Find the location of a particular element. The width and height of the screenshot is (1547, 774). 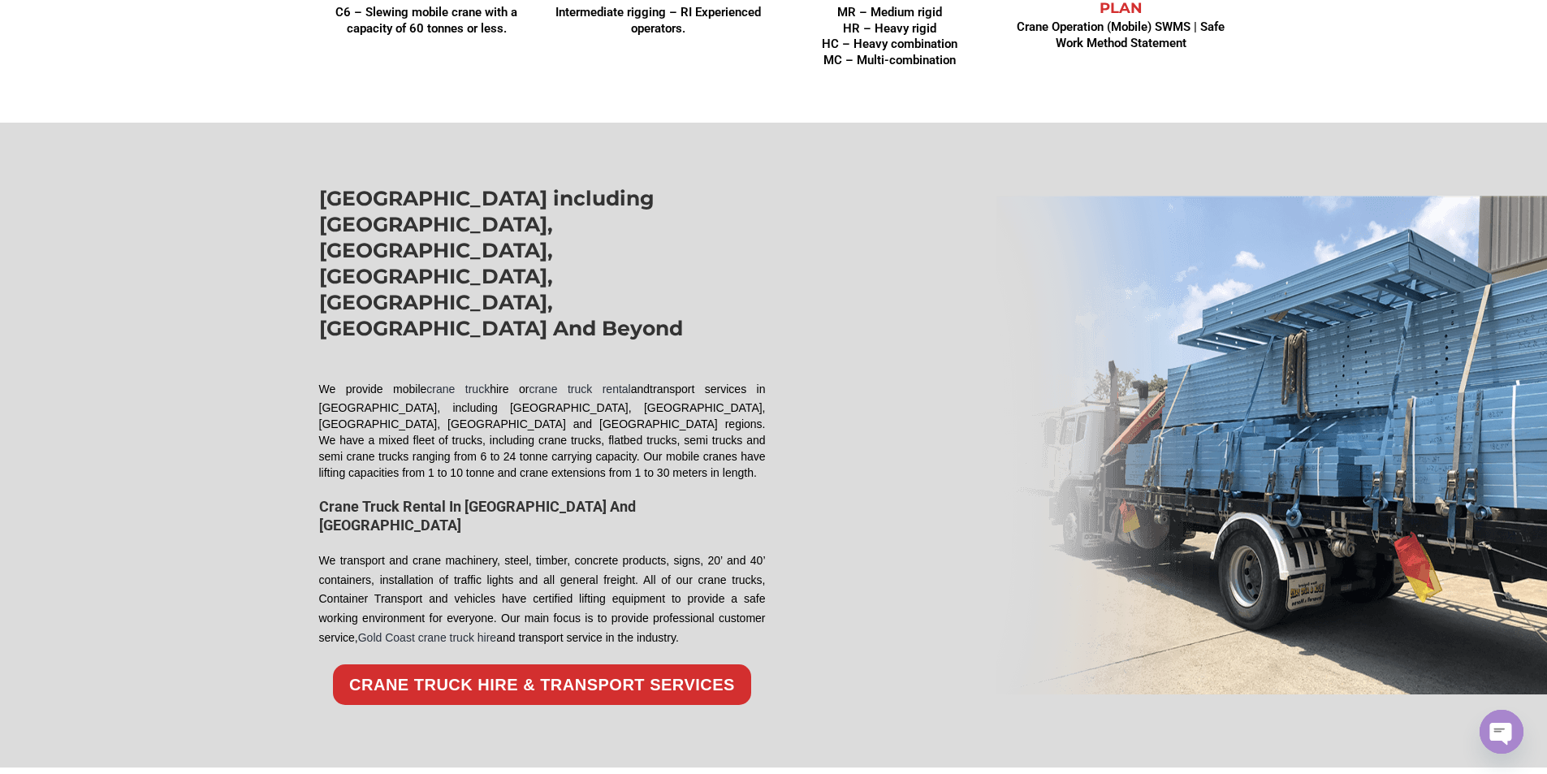

h4: Crane Operation (Mobile) SWMS | Safe Work Method Statement is located at coordinates (1121, 35).